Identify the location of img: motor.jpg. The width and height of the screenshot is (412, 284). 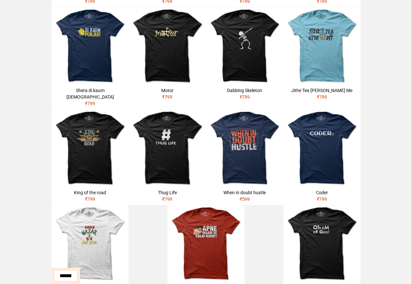
(167, 46).